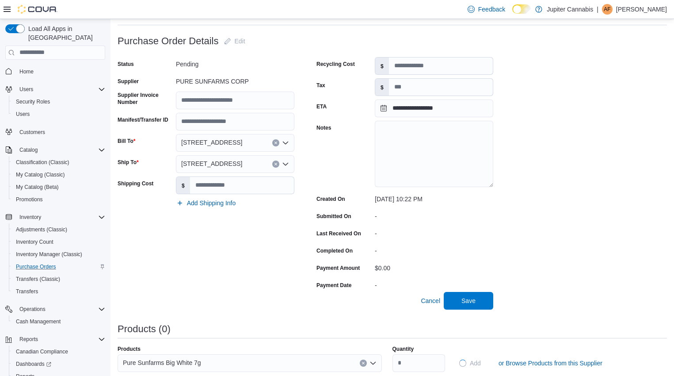 The width and height of the screenshot is (674, 376). What do you see at coordinates (235, 62) in the screenshot?
I see `div: Pending` at bounding box center [235, 62].